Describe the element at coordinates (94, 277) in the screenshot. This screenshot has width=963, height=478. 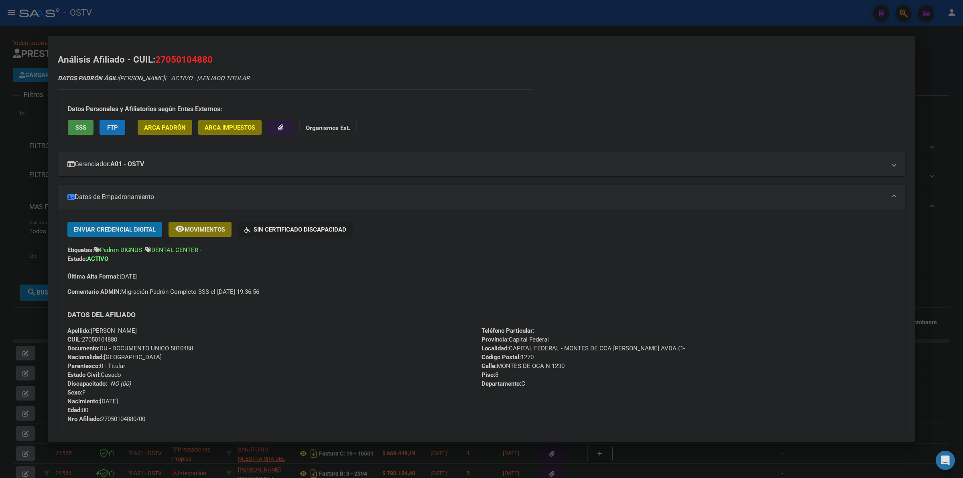
I see `strong: Última Alta Formal:` at that location.